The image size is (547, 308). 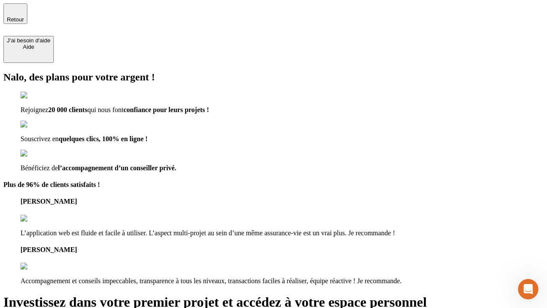 I want to click on span: 20 000 clients, so click(x=68, y=109).